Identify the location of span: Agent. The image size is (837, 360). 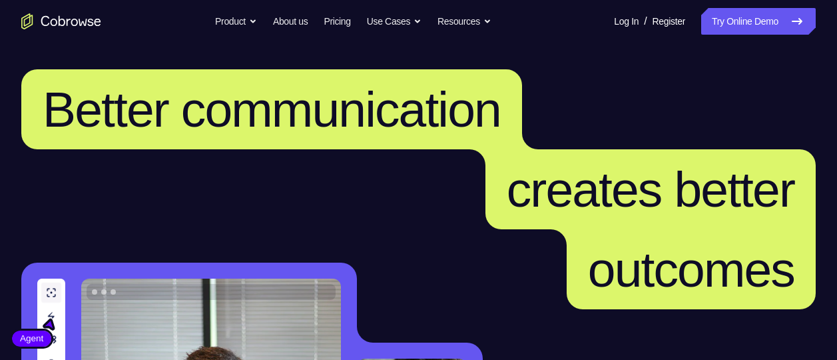
(31, 338).